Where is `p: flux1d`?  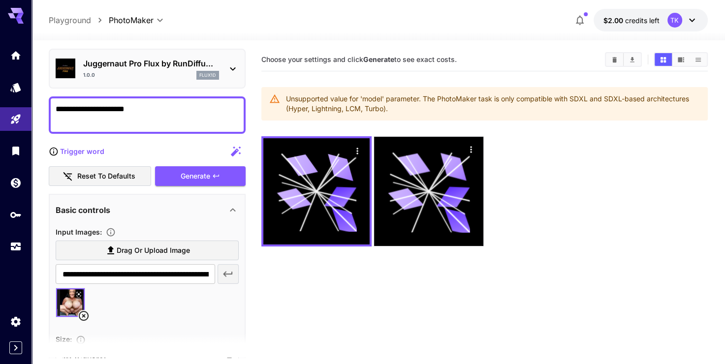
p: flux1d is located at coordinates (208, 75).